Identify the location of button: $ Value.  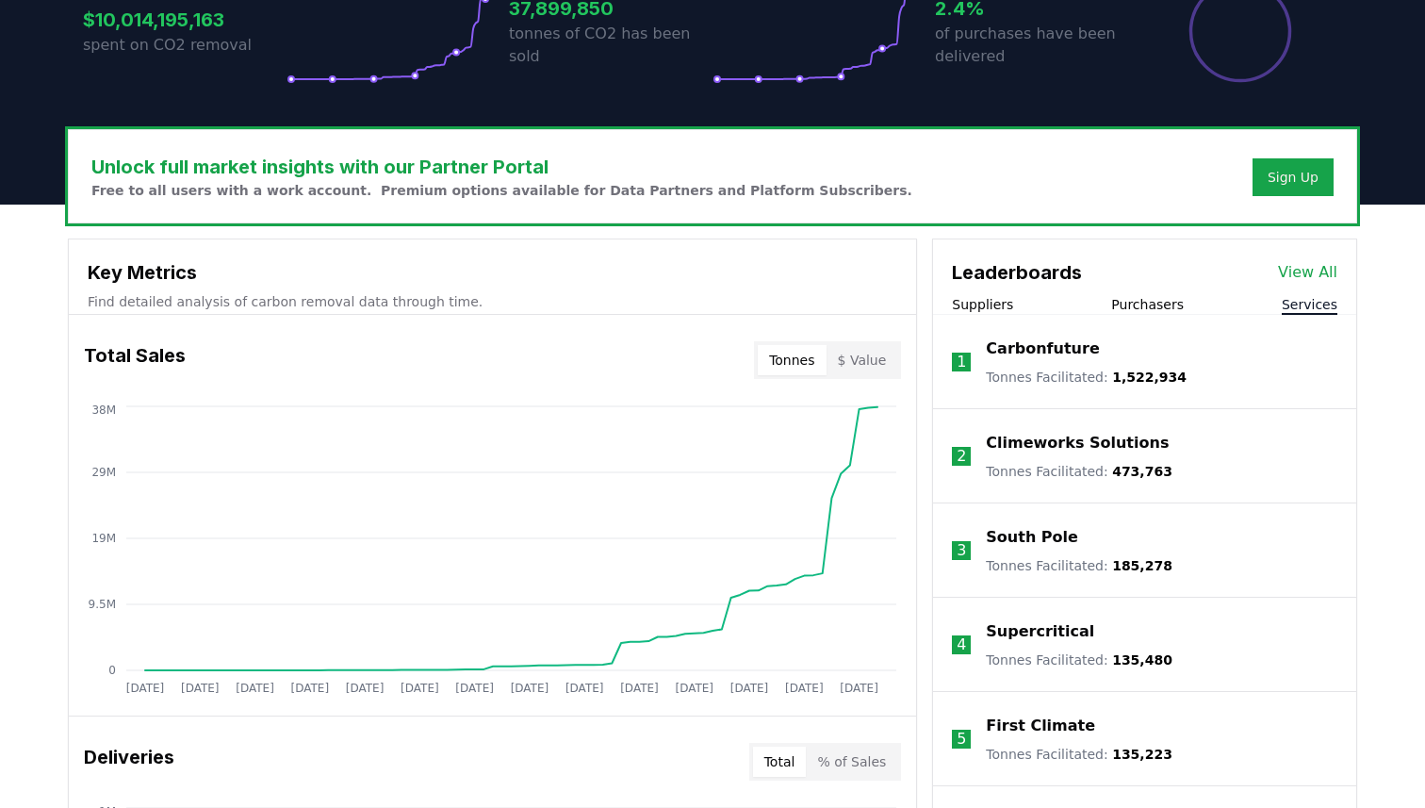
(862, 360).